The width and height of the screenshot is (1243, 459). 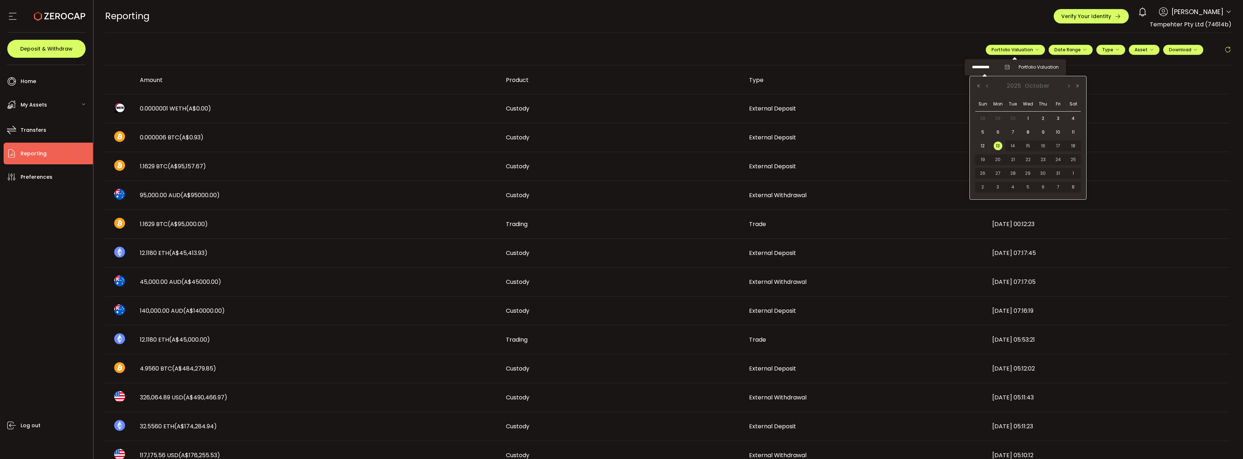 I want to click on span: 2, so click(x=1043, y=118).